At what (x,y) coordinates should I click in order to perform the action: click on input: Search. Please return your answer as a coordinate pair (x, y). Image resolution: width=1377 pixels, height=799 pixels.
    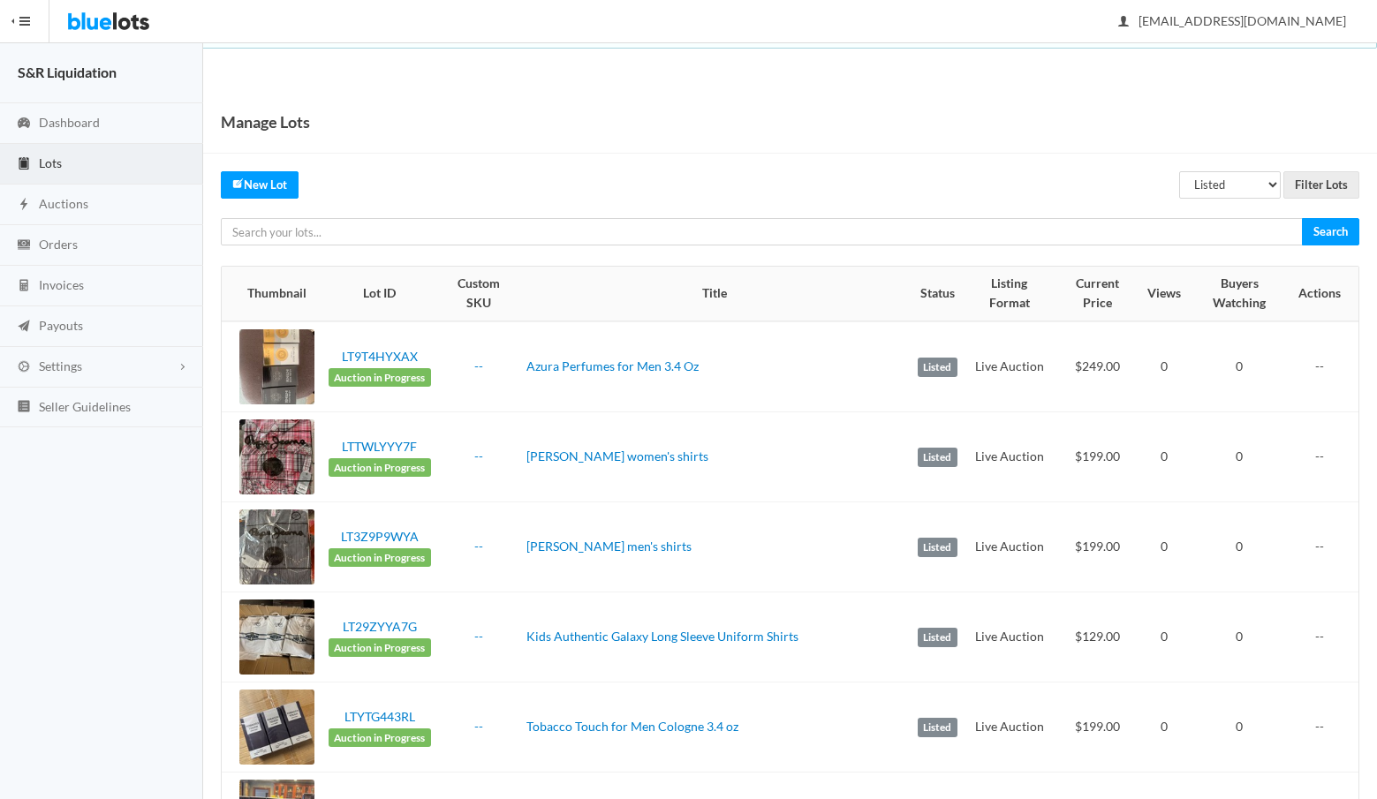
    Looking at the image, I should click on (1330, 231).